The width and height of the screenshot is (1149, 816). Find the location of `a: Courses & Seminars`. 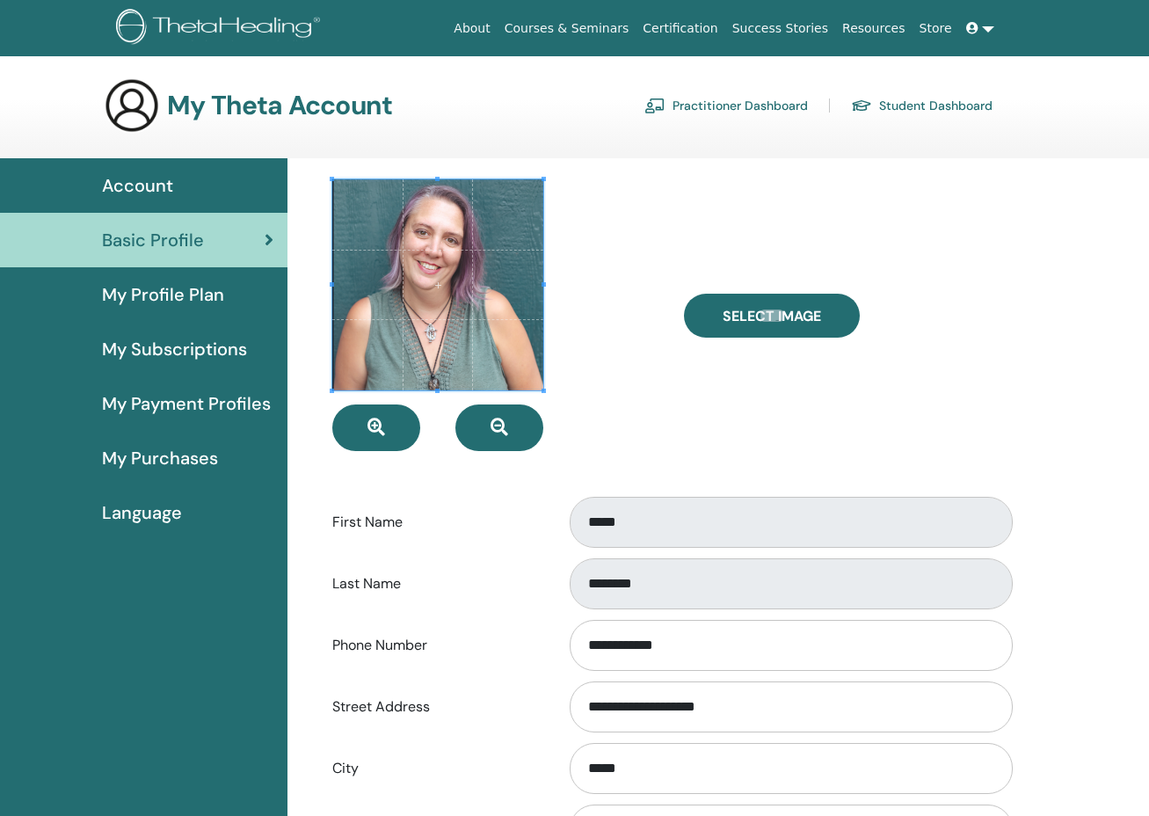

a: Courses & Seminars is located at coordinates (567, 28).